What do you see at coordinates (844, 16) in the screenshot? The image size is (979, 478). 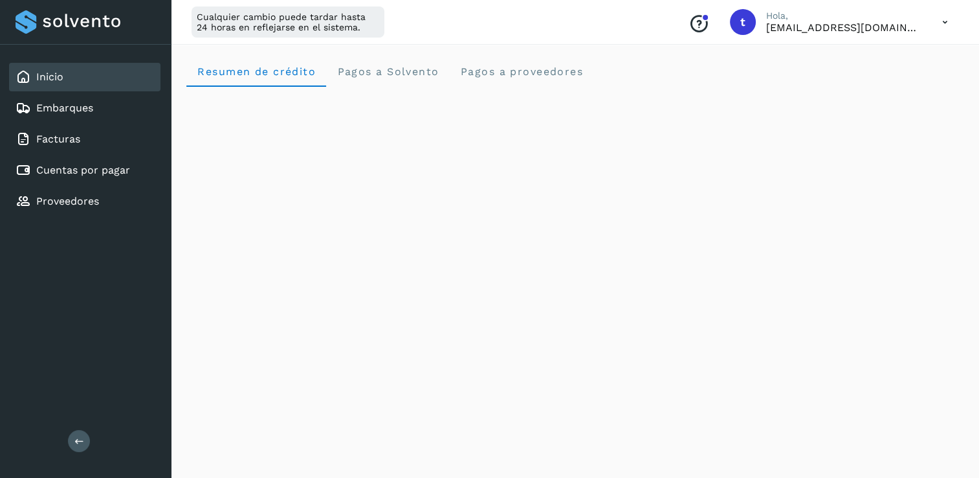 I see `p: Hola,` at bounding box center [844, 16].